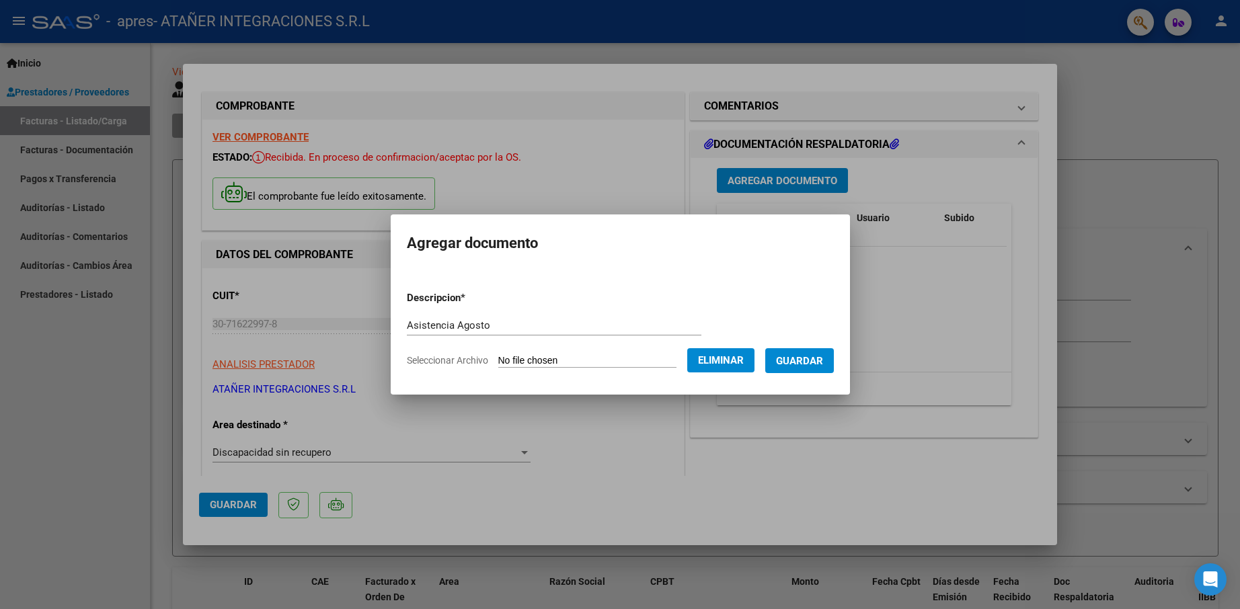  Describe the element at coordinates (620, 244) in the screenshot. I see `h2: Agregar documento` at that location.